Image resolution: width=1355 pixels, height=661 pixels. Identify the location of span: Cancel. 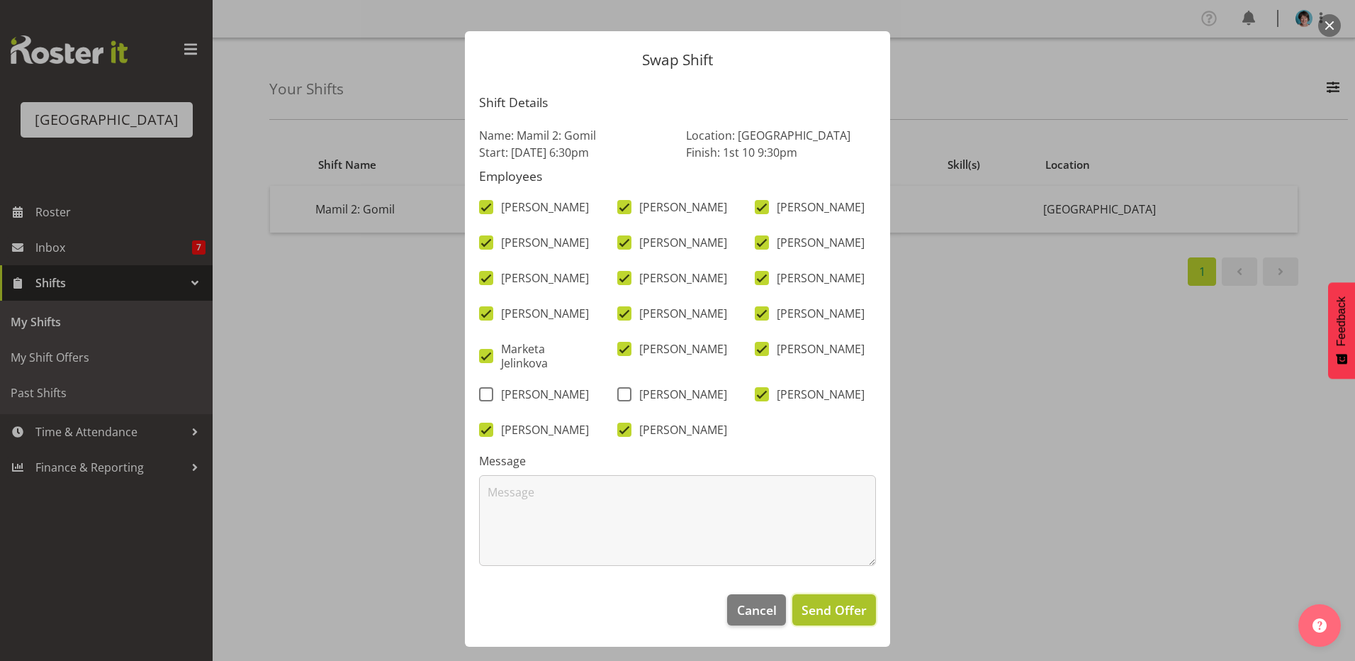
(757, 610).